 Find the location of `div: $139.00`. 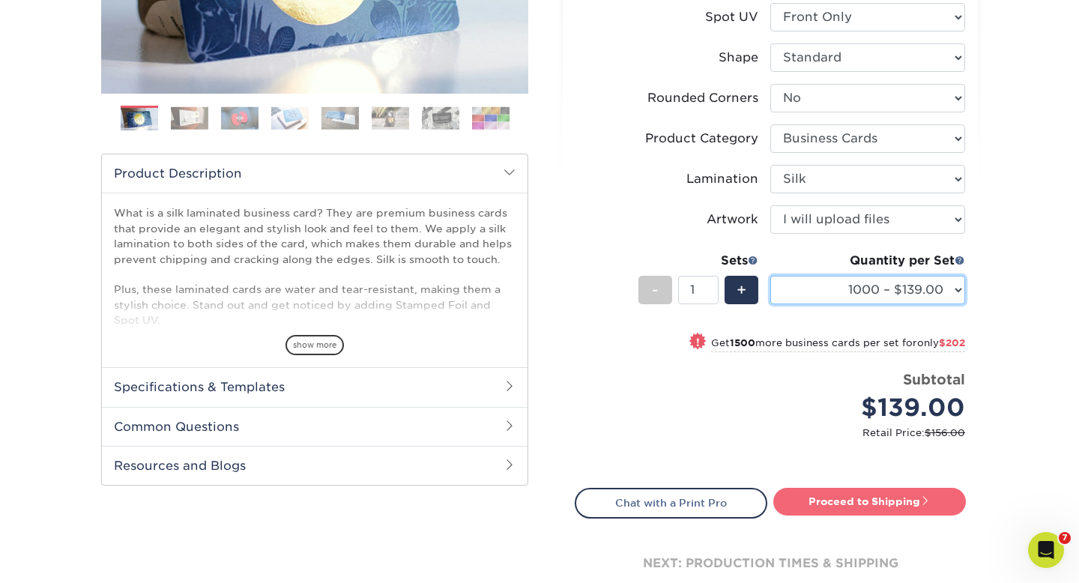

div: $139.00 is located at coordinates (873, 407).